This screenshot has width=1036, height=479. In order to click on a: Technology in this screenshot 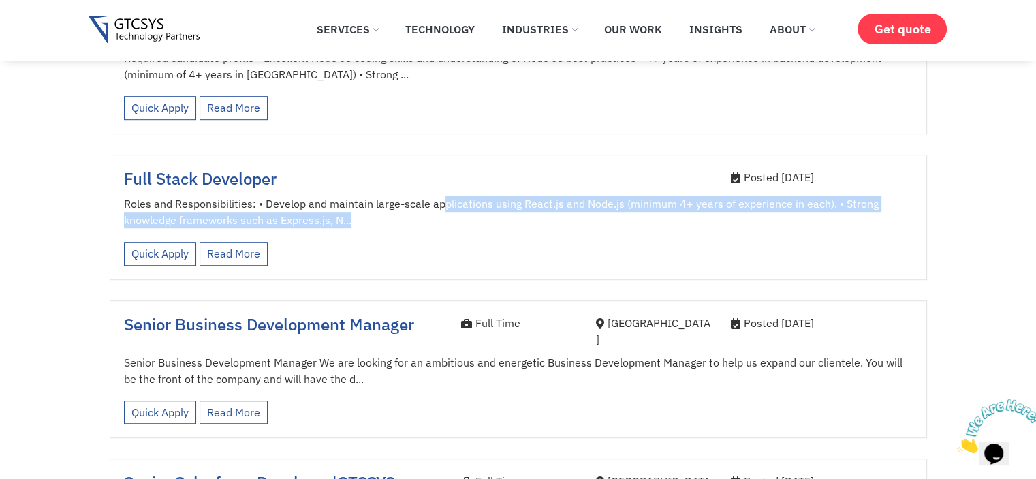, I will do `click(440, 29)`.